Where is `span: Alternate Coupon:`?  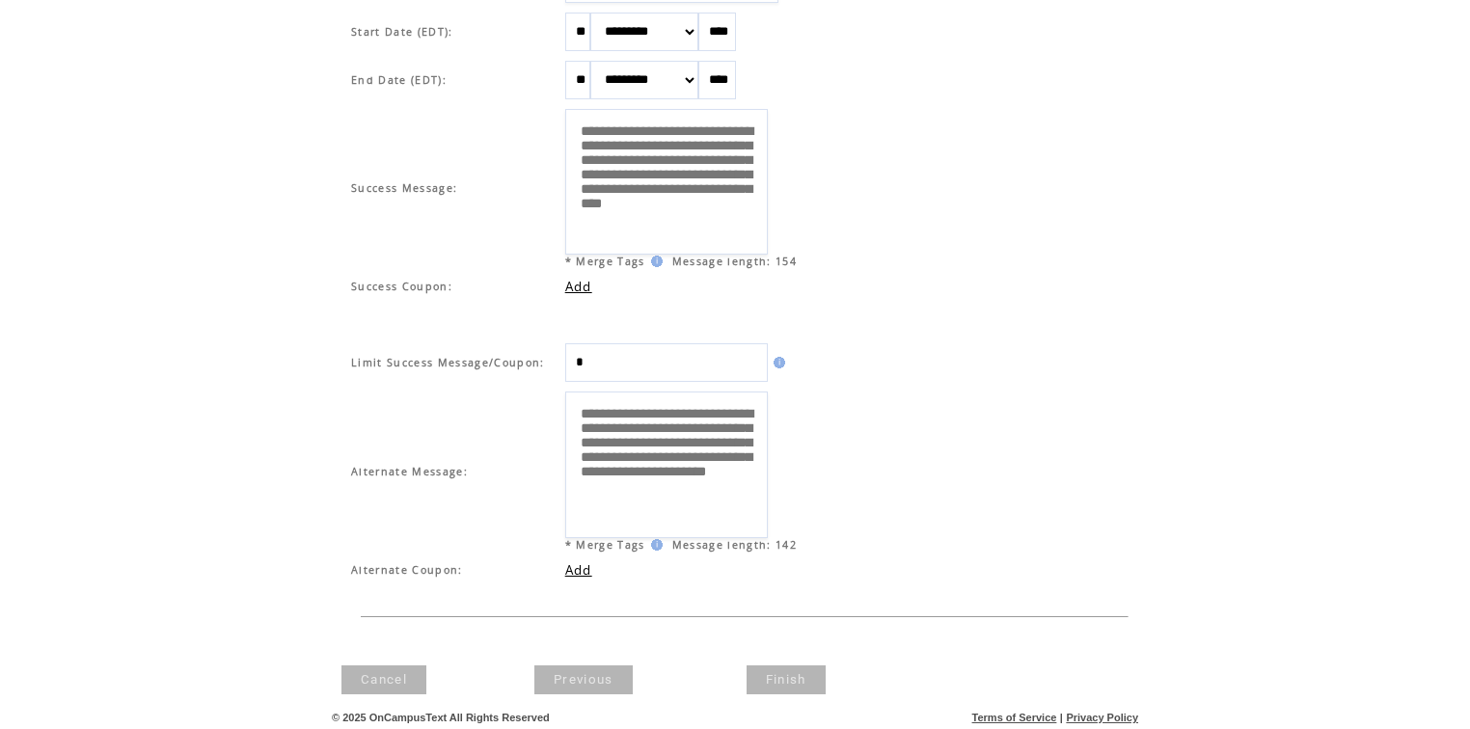
span: Alternate Coupon: is located at coordinates (407, 570).